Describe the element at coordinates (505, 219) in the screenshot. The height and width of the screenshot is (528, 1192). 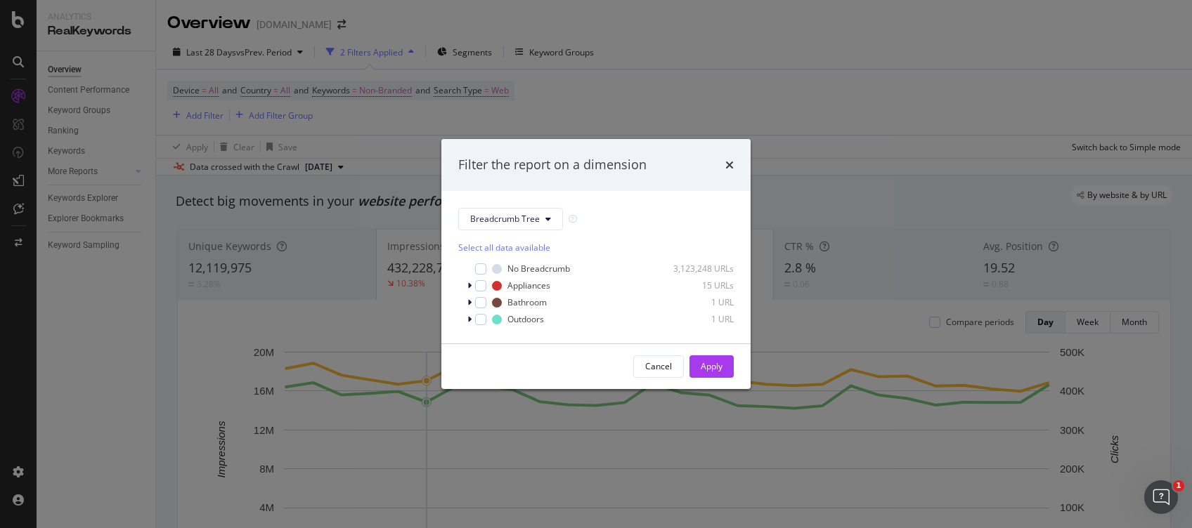
I see `span: Breadcrumb Tree` at that location.